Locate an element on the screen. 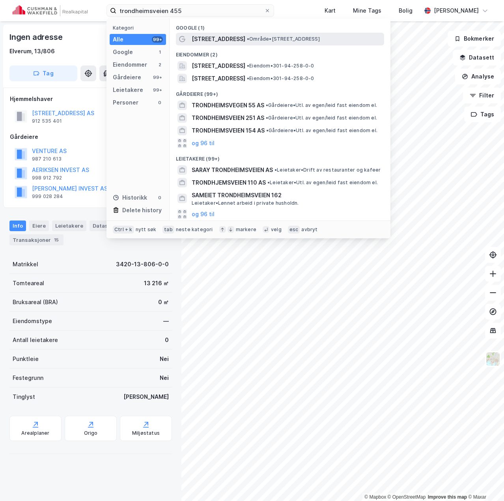 The image size is (504, 501). span: TRONDHEIMSVEIEN 251 AS is located at coordinates (228, 118).